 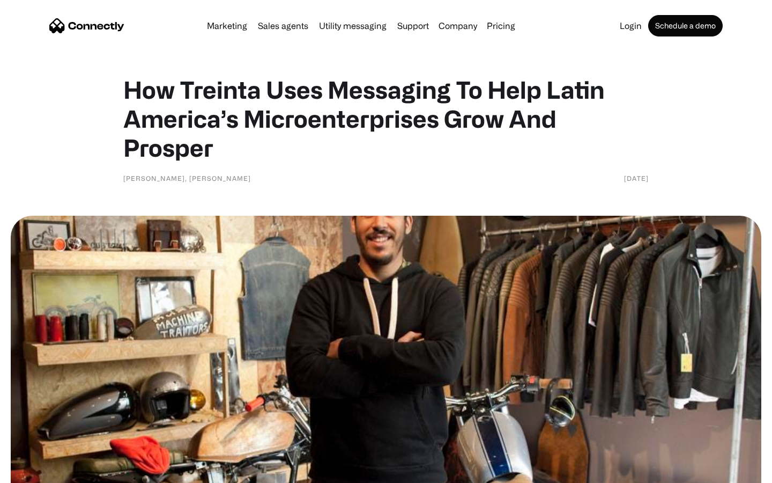 I want to click on h1: How Treinta Uses Messaging To Help Latin America’s Microenterprises Grow And Prosper, so click(x=386, y=118).